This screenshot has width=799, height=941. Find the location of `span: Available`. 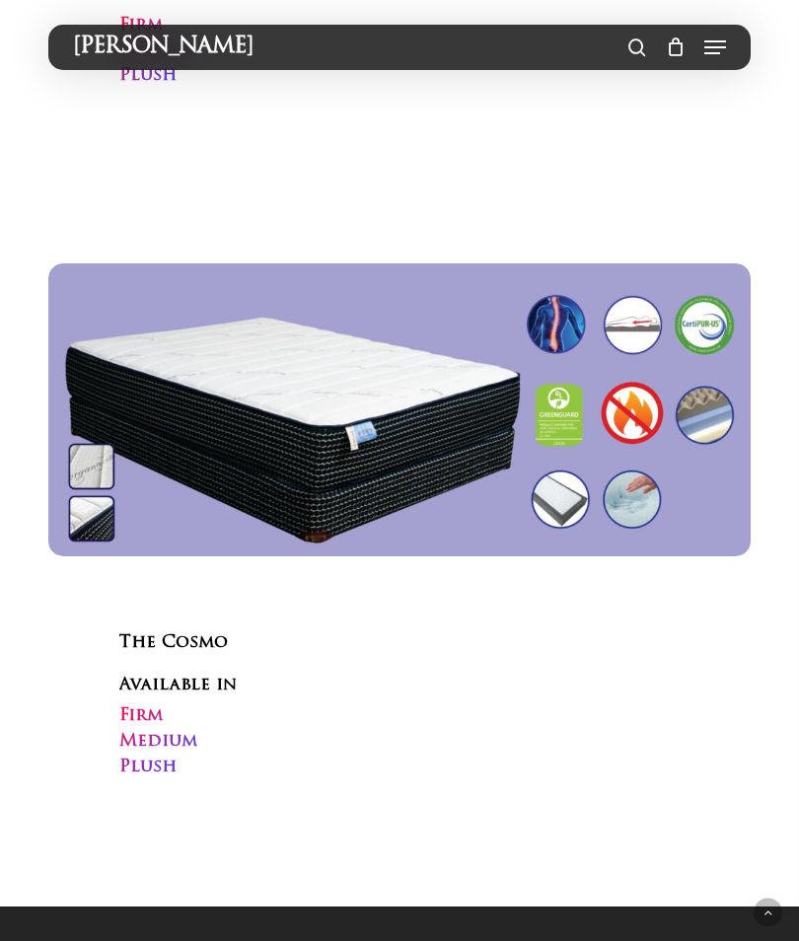

span: Available is located at coordinates (165, 684).